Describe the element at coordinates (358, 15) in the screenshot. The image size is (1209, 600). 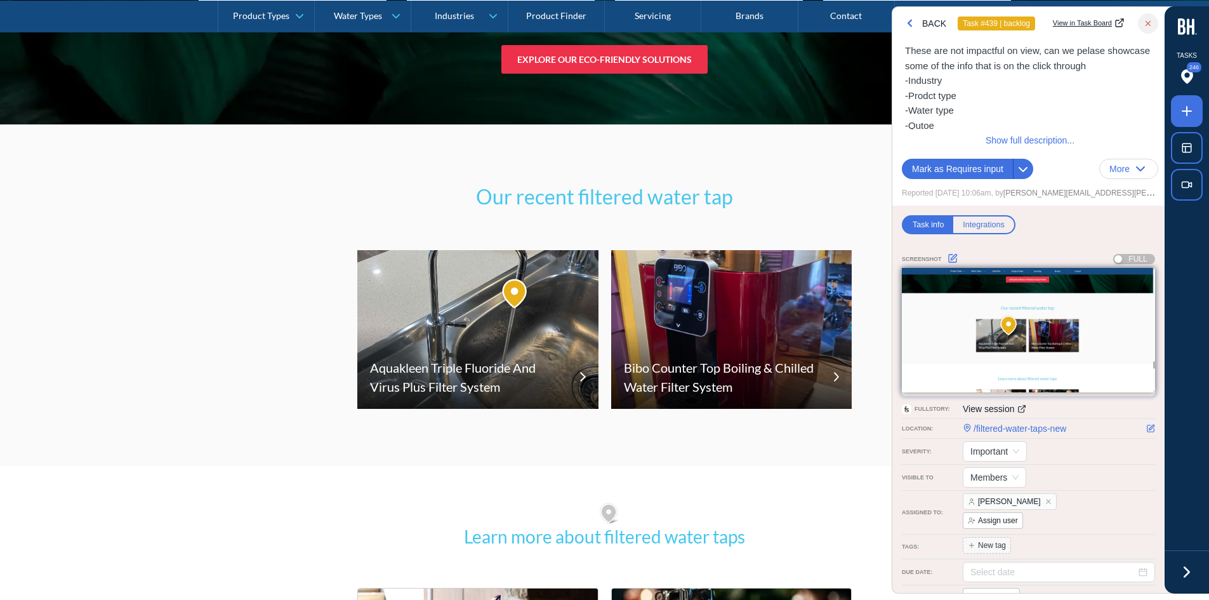
I see `div: Water Types` at that location.